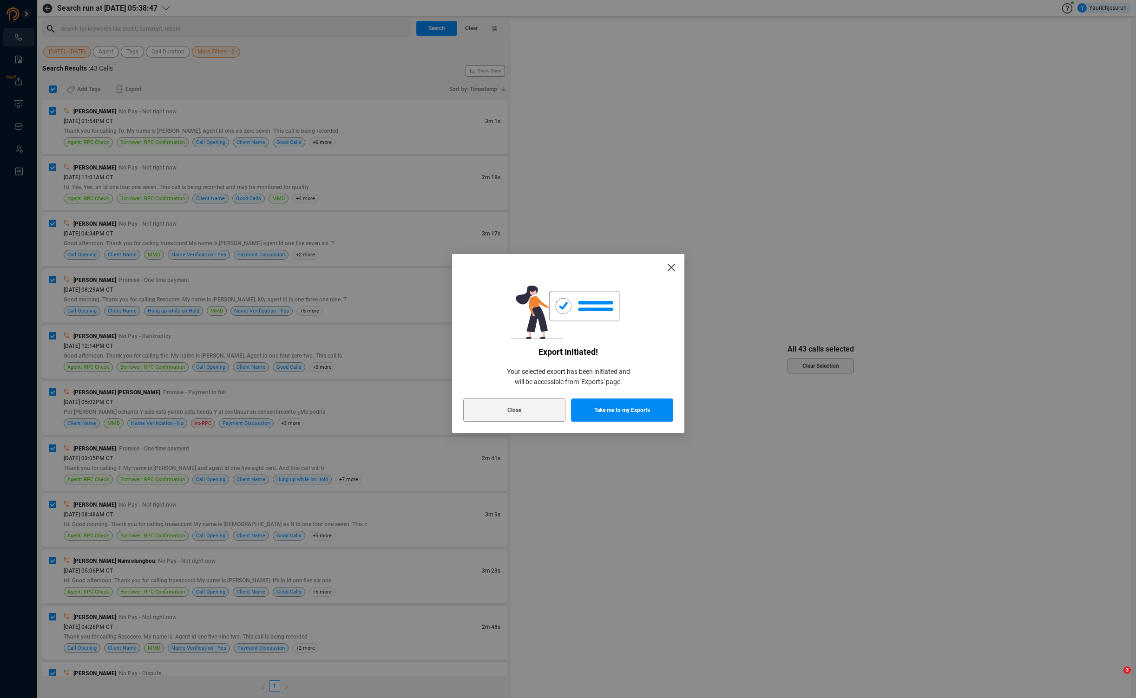 The width and height of the screenshot is (1136, 698). What do you see at coordinates (568, 352) in the screenshot?
I see `span: Export initiated!` at bounding box center [568, 352].